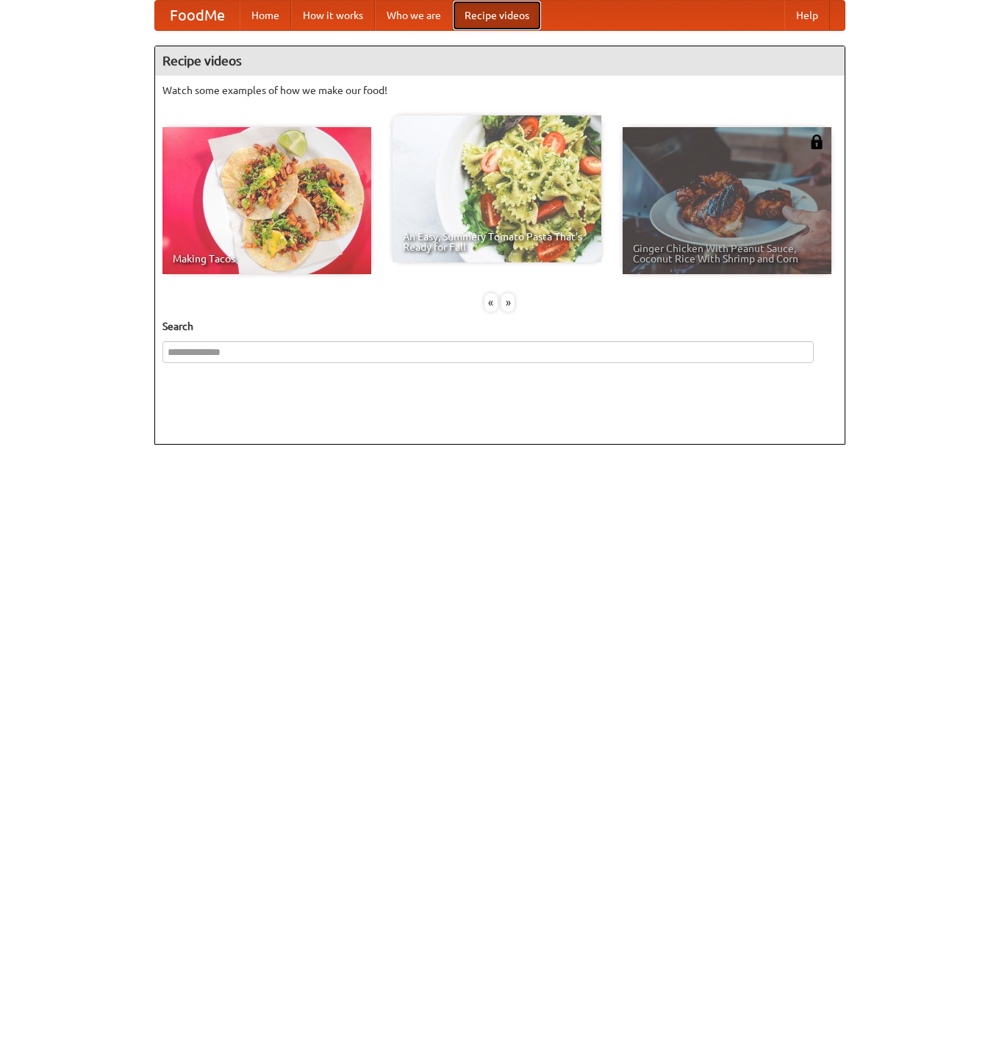  I want to click on a: An Easy, Summery Tomato Pasta That's Ready for Fall, so click(497, 189).